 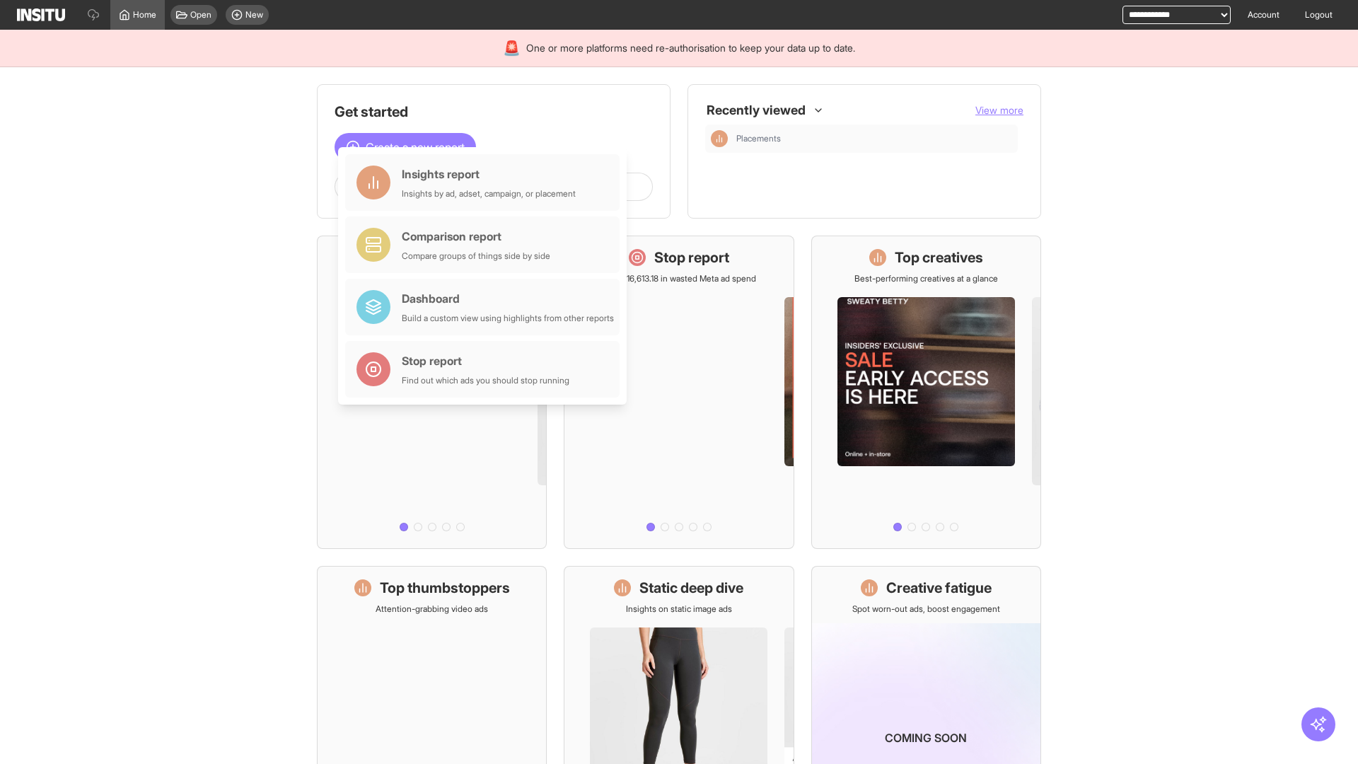 What do you see at coordinates (405, 147) in the screenshot?
I see `button: Create a new report` at bounding box center [405, 147].